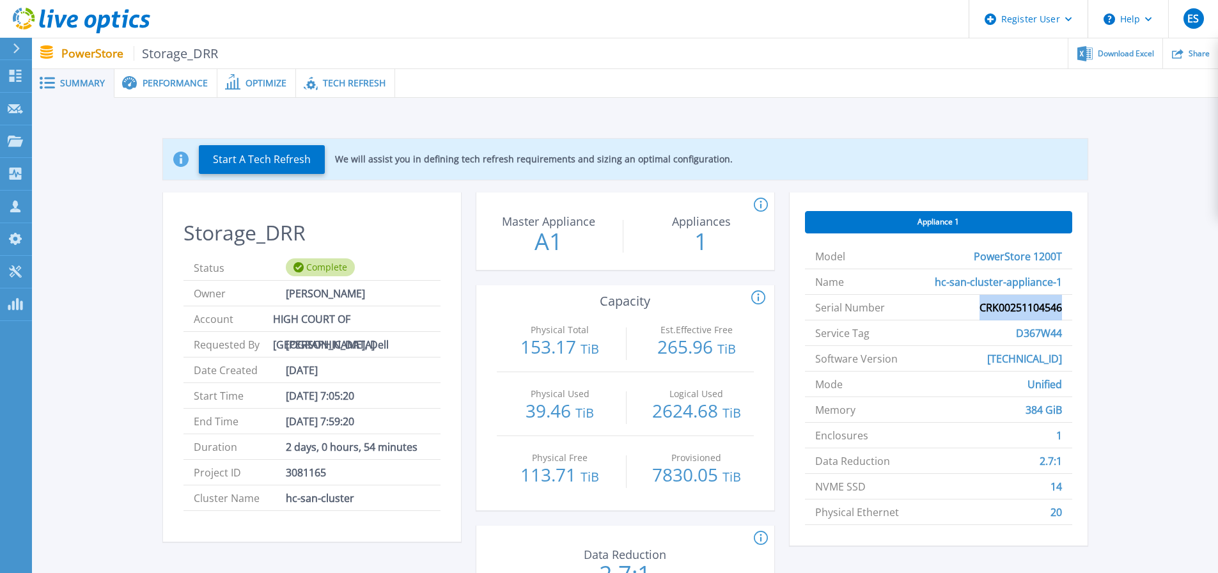 The height and width of the screenshot is (573, 1218). Describe the element at coordinates (625, 554) in the screenshot. I see `p: Data Reduction` at that location.